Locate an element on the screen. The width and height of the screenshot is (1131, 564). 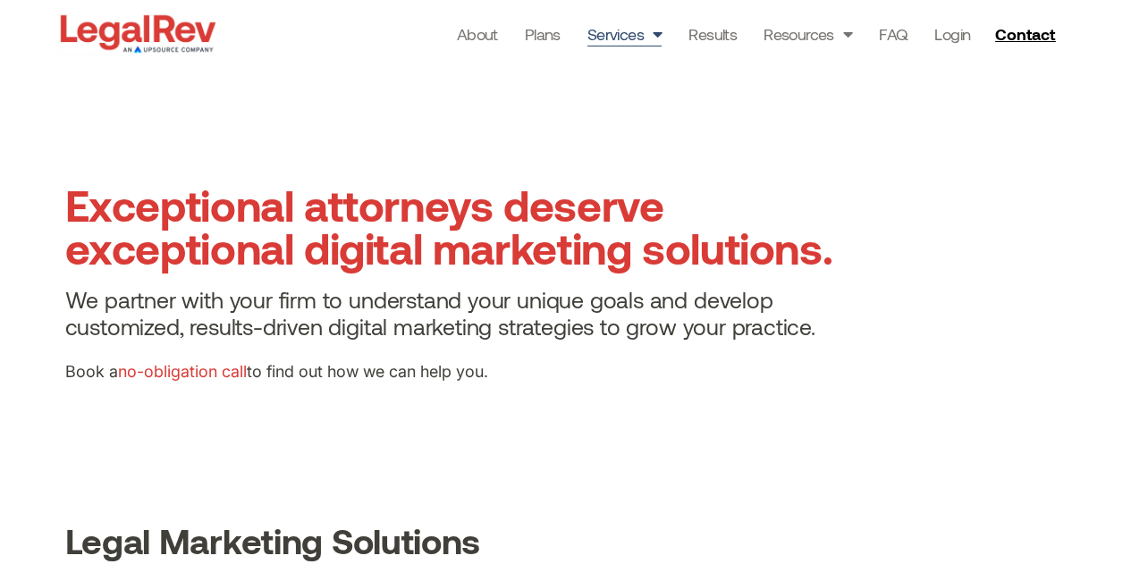
a: no-obligation call is located at coordinates (182, 371).